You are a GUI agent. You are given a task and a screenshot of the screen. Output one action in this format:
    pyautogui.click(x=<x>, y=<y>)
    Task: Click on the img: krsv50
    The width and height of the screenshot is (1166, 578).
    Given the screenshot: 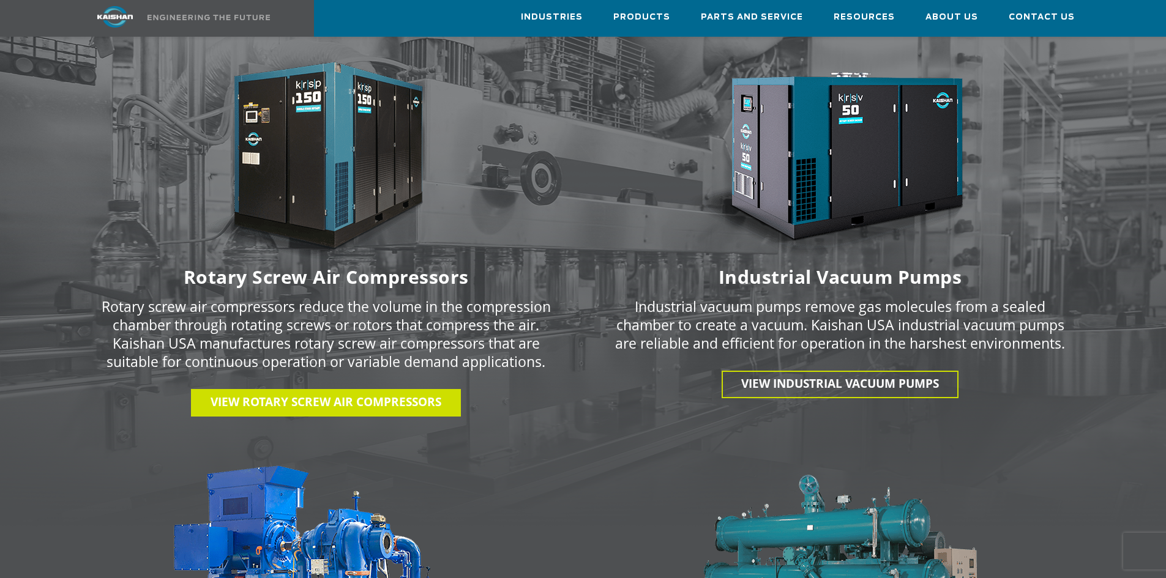 What is the action you would take?
    pyautogui.click(x=840, y=160)
    